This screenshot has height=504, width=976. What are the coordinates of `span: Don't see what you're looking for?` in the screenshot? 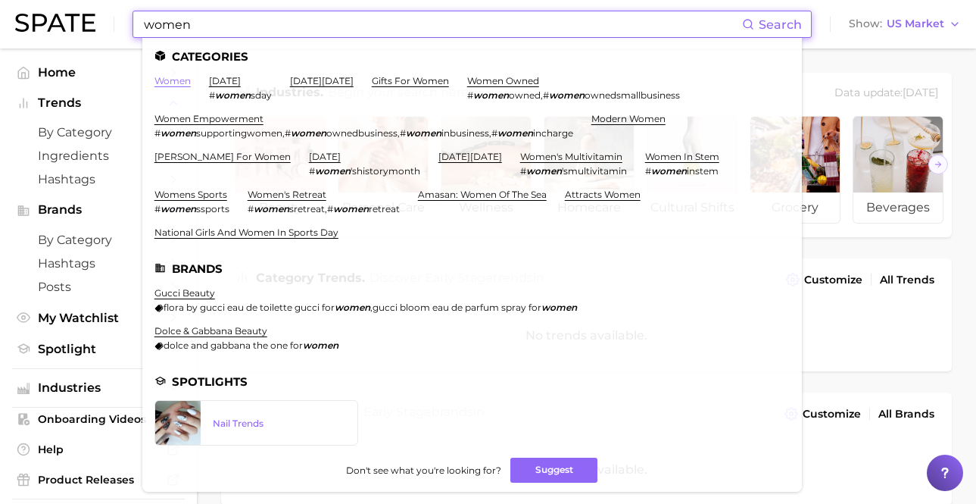 It's located at (423, 470).